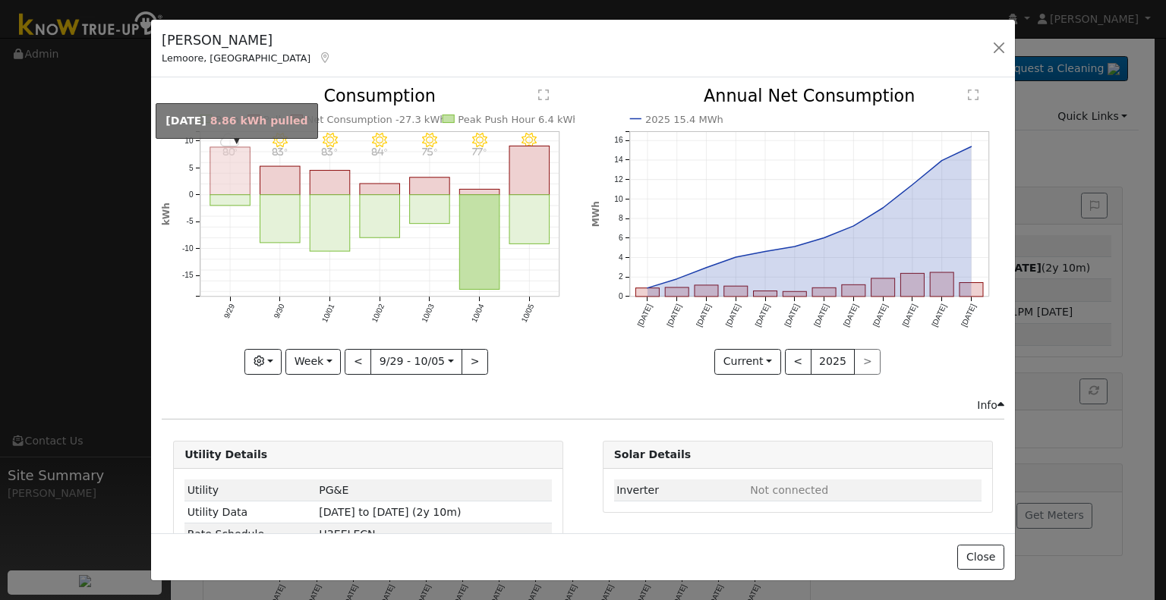 This screenshot has width=1166, height=600. What do you see at coordinates (166, 215) in the screenshot?
I see `text: kWh` at bounding box center [166, 215].